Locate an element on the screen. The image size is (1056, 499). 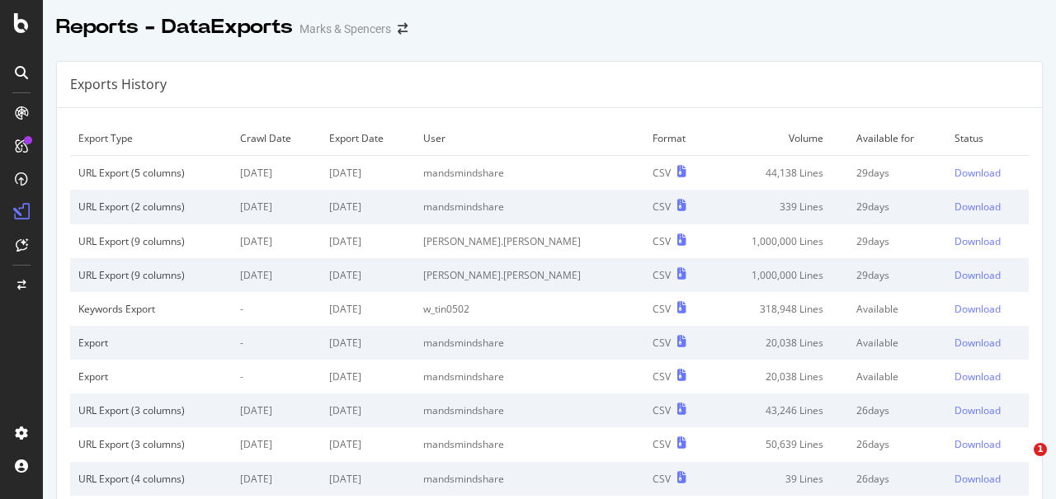
td: 339 Lines is located at coordinates (779, 206).